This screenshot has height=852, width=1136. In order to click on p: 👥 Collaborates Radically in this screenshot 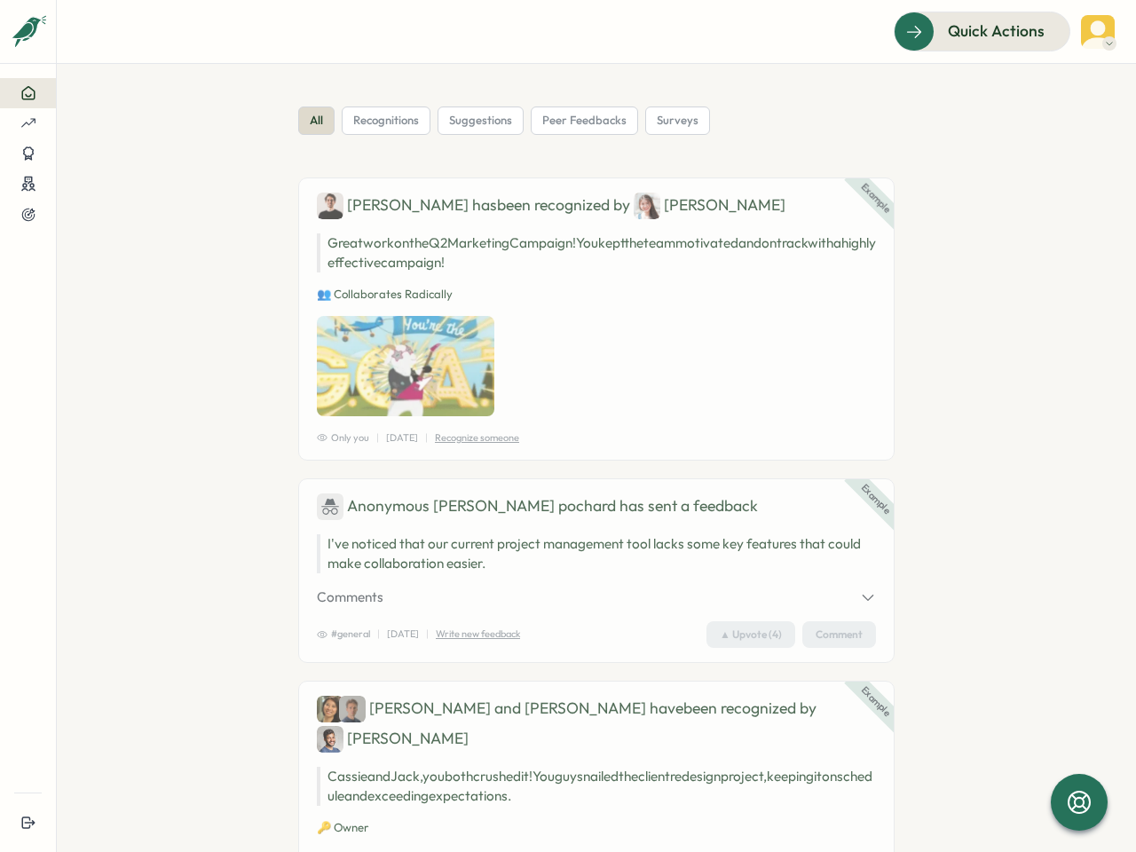, I will do `click(596, 295)`.